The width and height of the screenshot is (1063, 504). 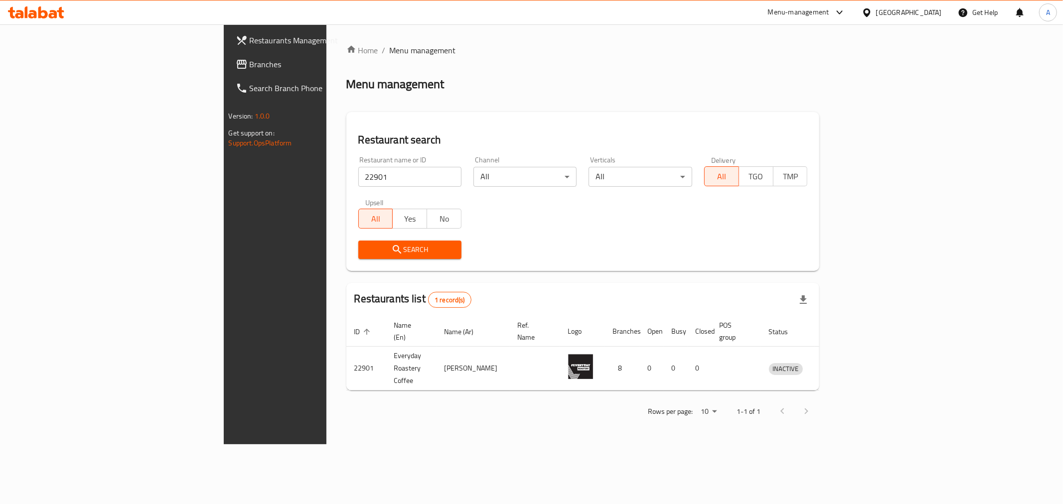 What do you see at coordinates (583, 50) in the screenshot?
I see `nav: breadcrumb` at bounding box center [583, 50].